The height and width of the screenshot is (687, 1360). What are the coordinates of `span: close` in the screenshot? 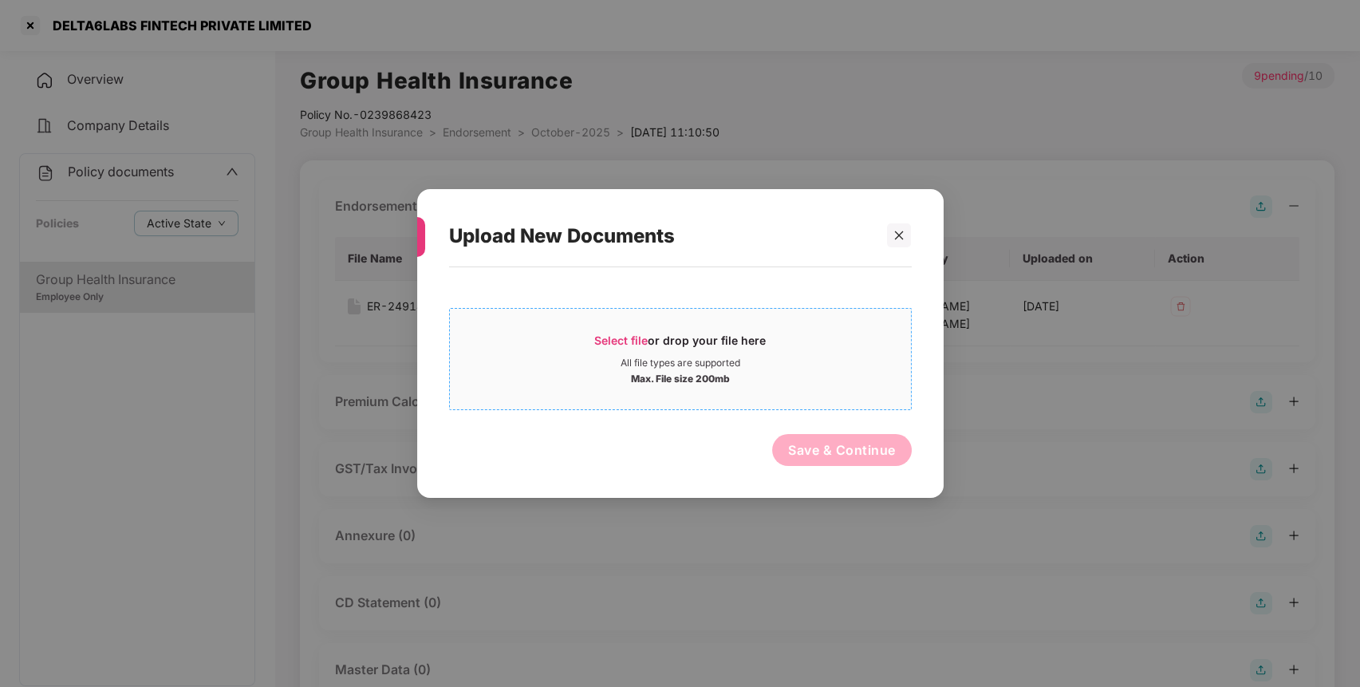 It's located at (899, 235).